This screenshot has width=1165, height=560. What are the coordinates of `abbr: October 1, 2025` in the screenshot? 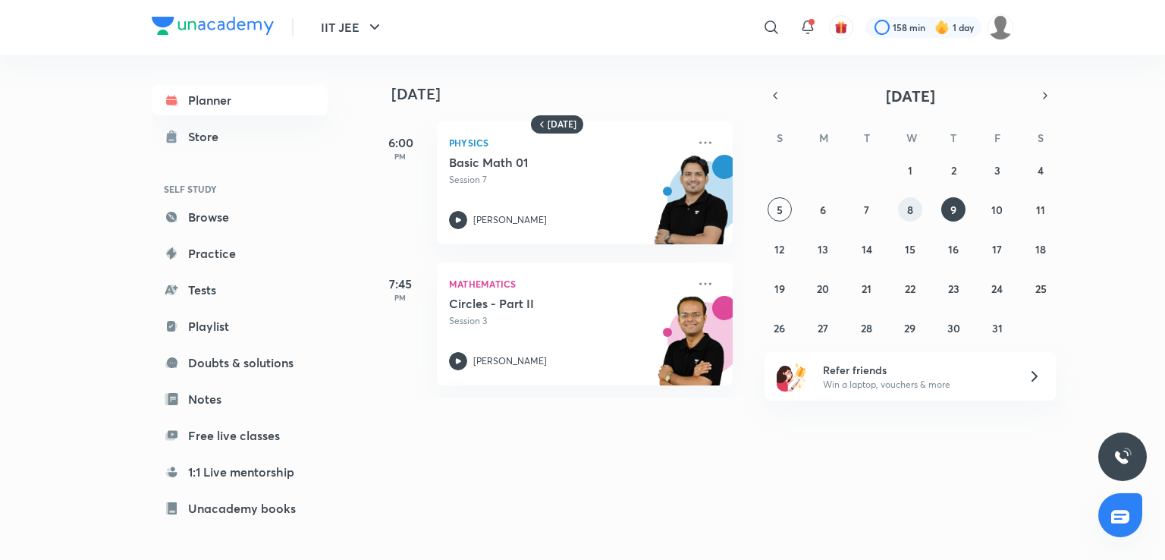 It's located at (910, 170).